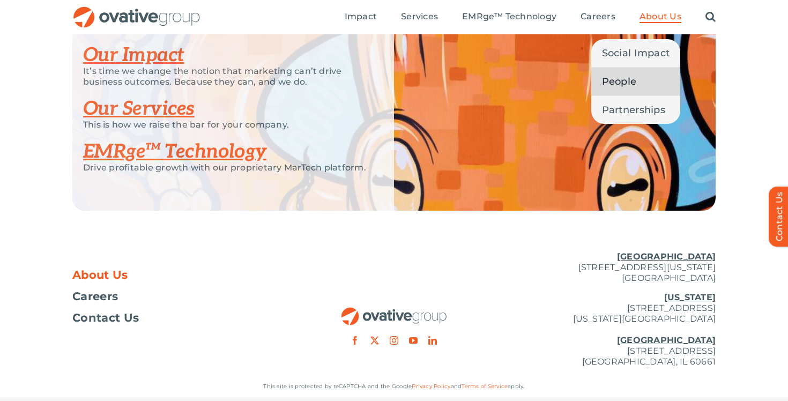 The height and width of the screenshot is (401, 788). What do you see at coordinates (106, 318) in the screenshot?
I see `span: Contact Us` at bounding box center [106, 318].